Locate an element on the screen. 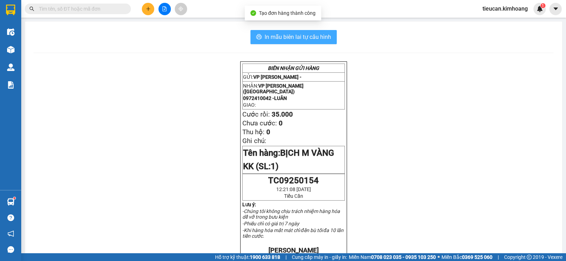 Image resolution: width=566 pixels, height=261 pixels. span: Tiểu Cần is located at coordinates (294, 196).